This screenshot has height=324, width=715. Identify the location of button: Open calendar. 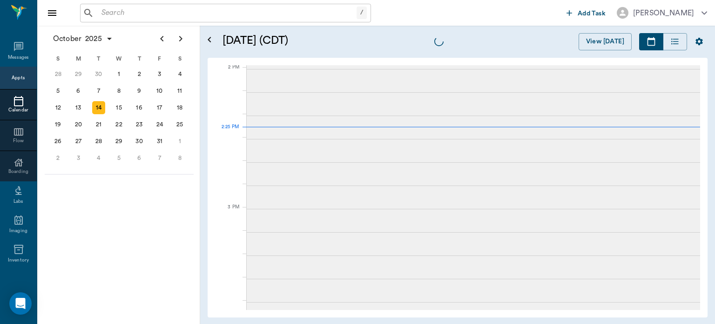
(209, 40).